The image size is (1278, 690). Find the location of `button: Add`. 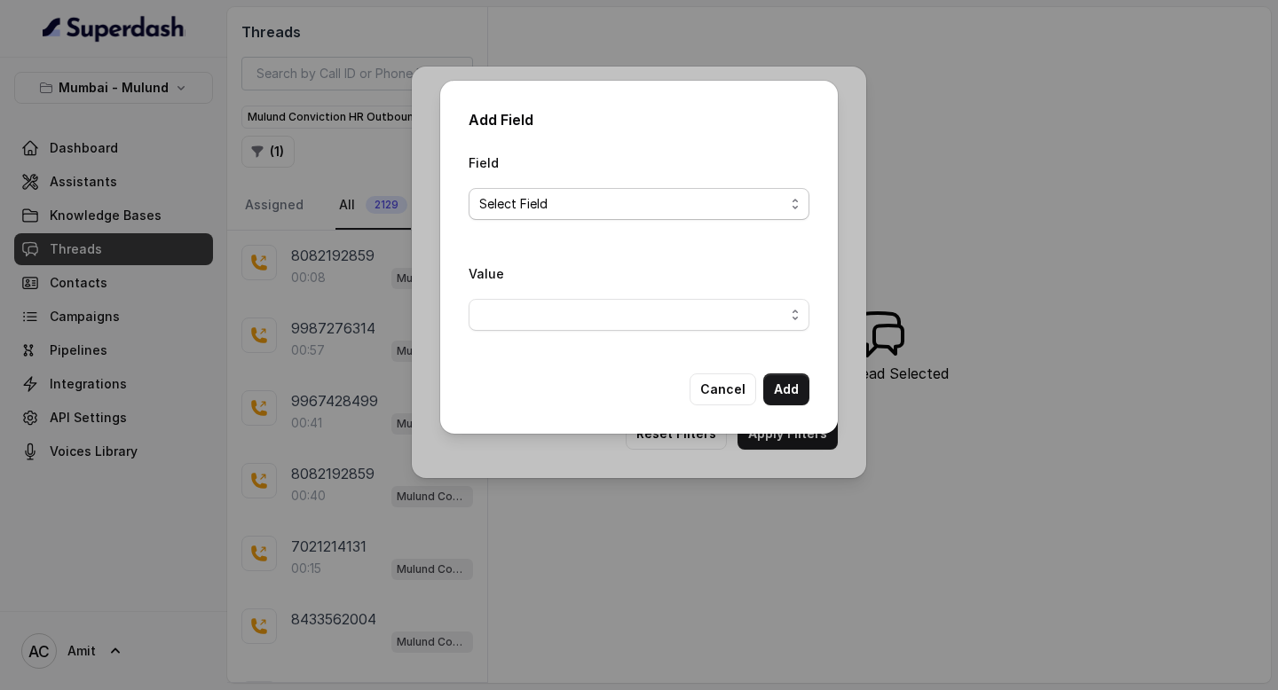

button: Add is located at coordinates (786, 390).